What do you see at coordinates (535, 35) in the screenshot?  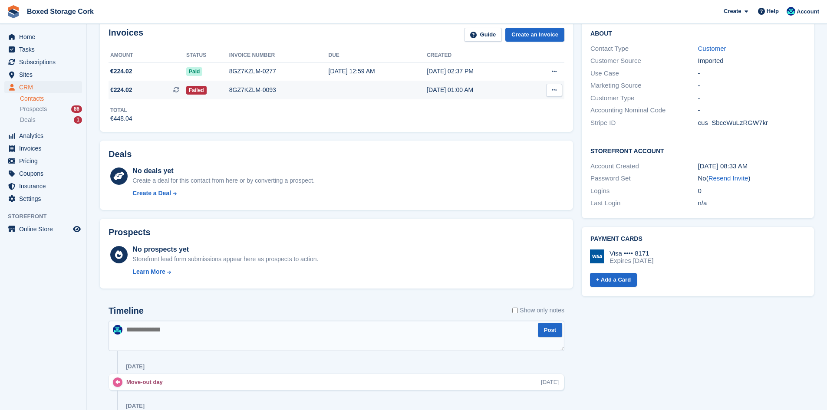 I see `a: Create an Invoice` at bounding box center [535, 35].